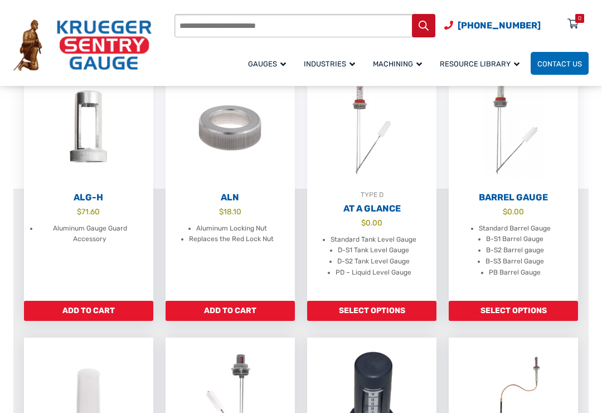 The height and width of the screenshot is (413, 602). Describe the element at coordinates (560, 63) in the screenshot. I see `a: Contact Us` at that location.